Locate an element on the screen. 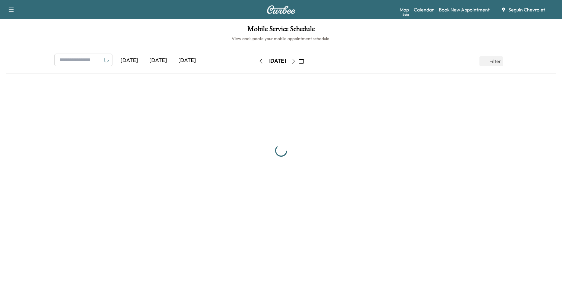  a: Book New Appointment is located at coordinates (464, 10).